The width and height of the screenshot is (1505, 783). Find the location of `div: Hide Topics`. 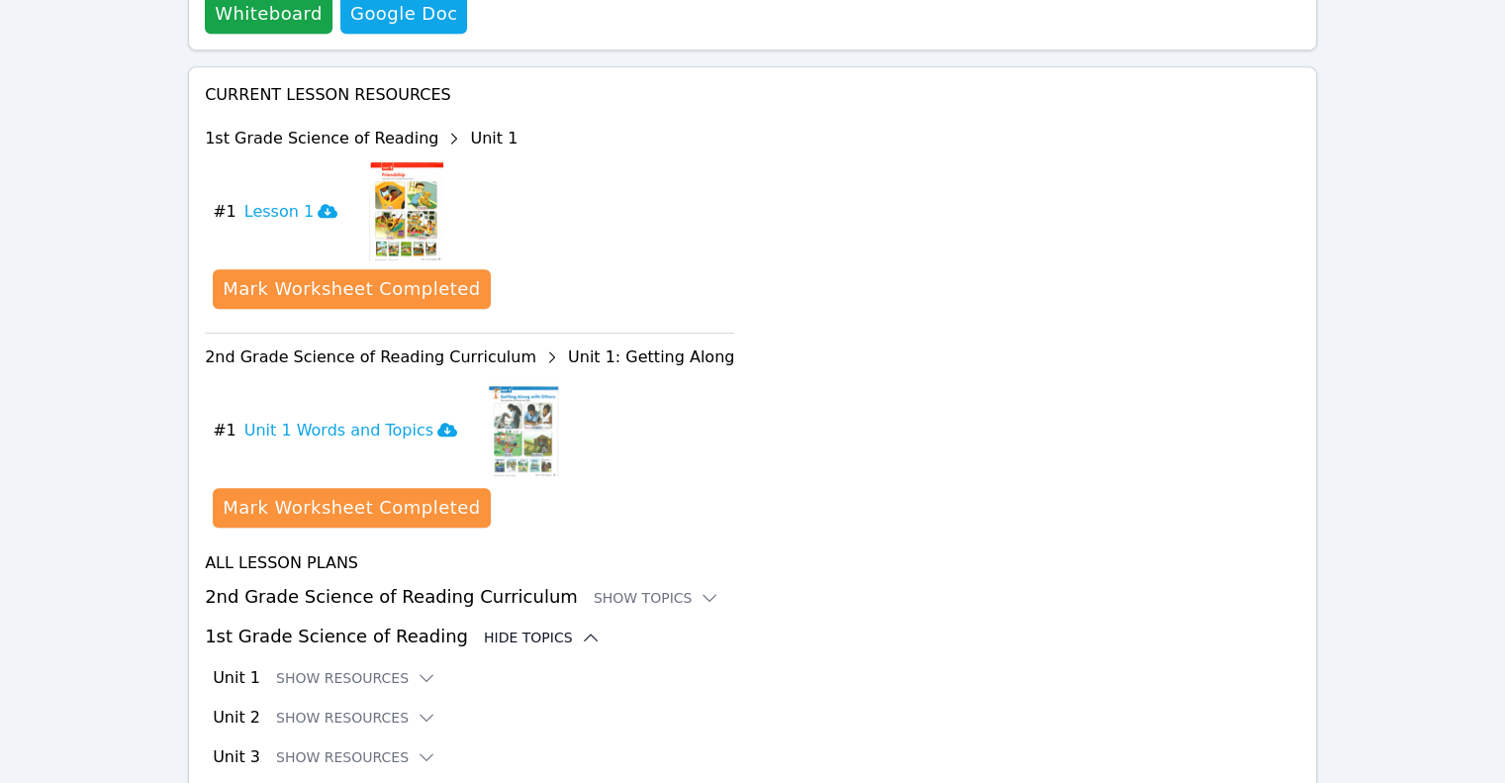

div: Hide Topics is located at coordinates (542, 637).